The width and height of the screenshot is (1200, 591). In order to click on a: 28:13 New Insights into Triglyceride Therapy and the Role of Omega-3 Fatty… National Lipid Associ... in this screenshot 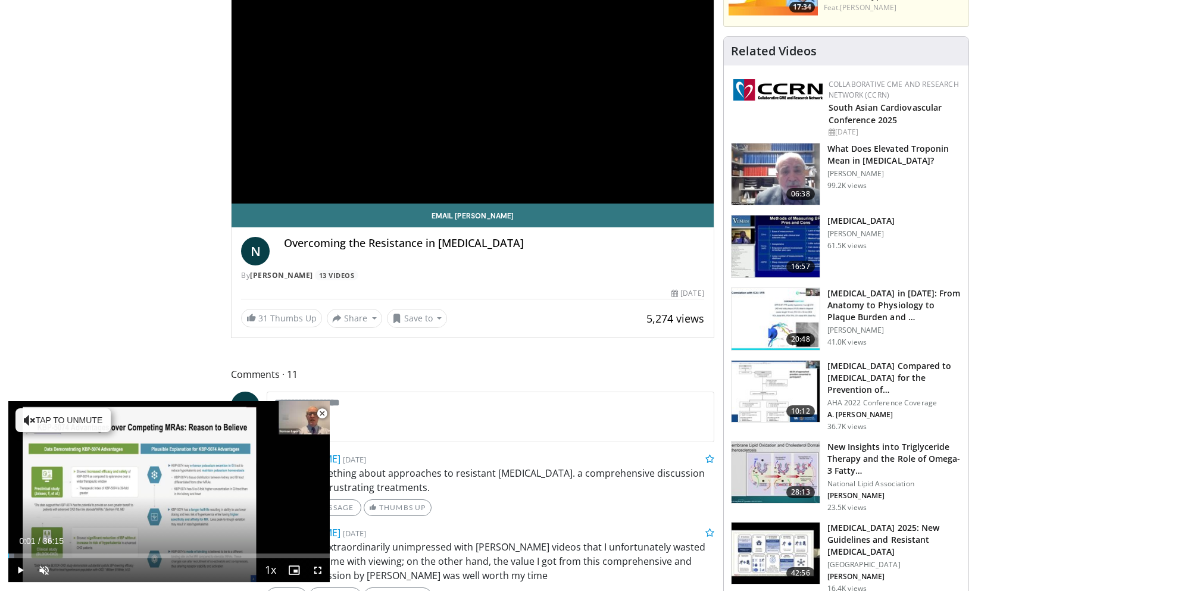, I will do `click(846, 477)`.